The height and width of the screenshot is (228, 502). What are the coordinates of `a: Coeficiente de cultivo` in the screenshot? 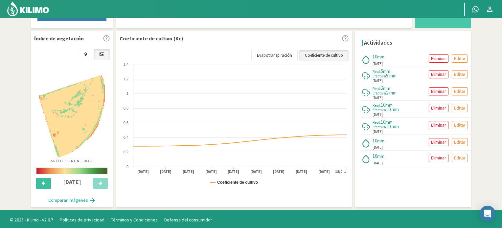 It's located at (324, 56).